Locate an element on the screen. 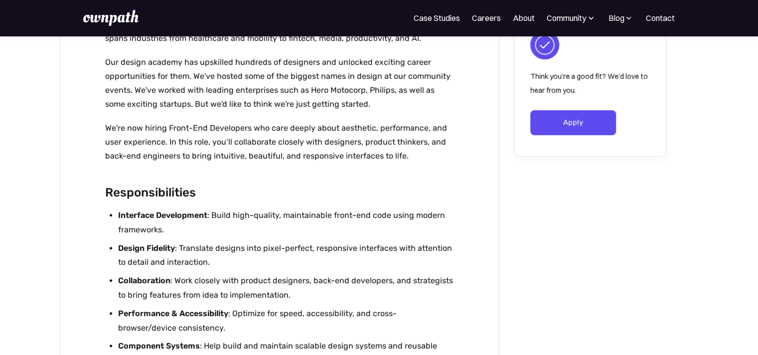 This screenshot has height=355, width=758. li: : Translate designs into pixel-perfect, responsive interfaces with attention to detail and intera... is located at coordinates (286, 256).